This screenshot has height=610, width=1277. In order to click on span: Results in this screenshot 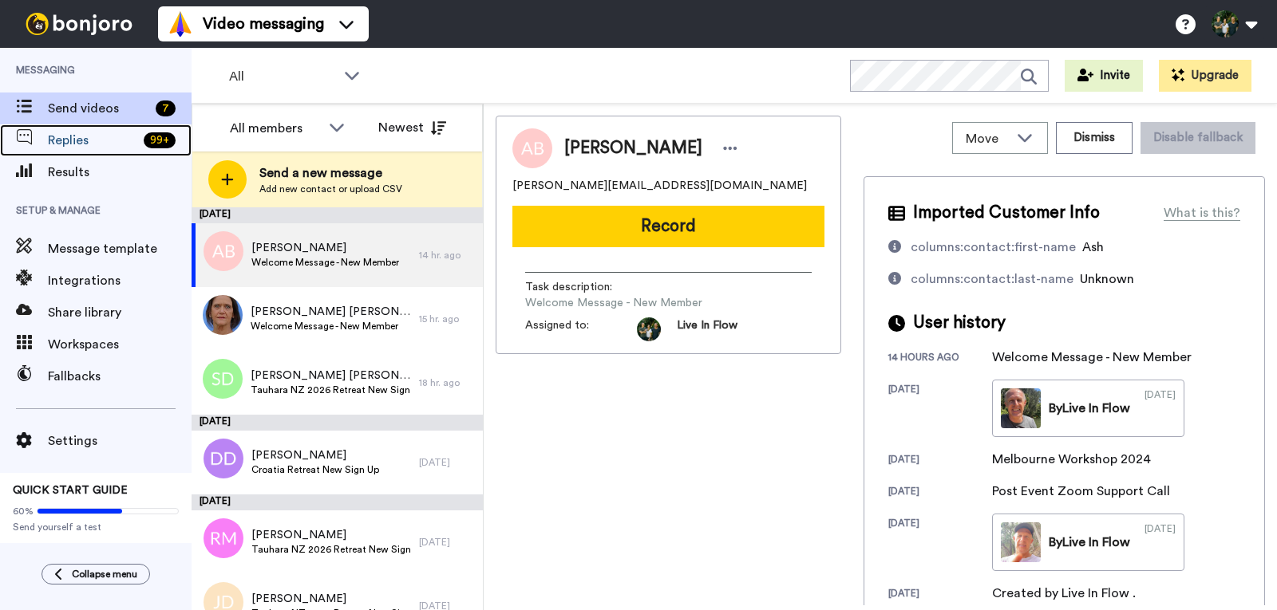, I will do `click(120, 172)`.